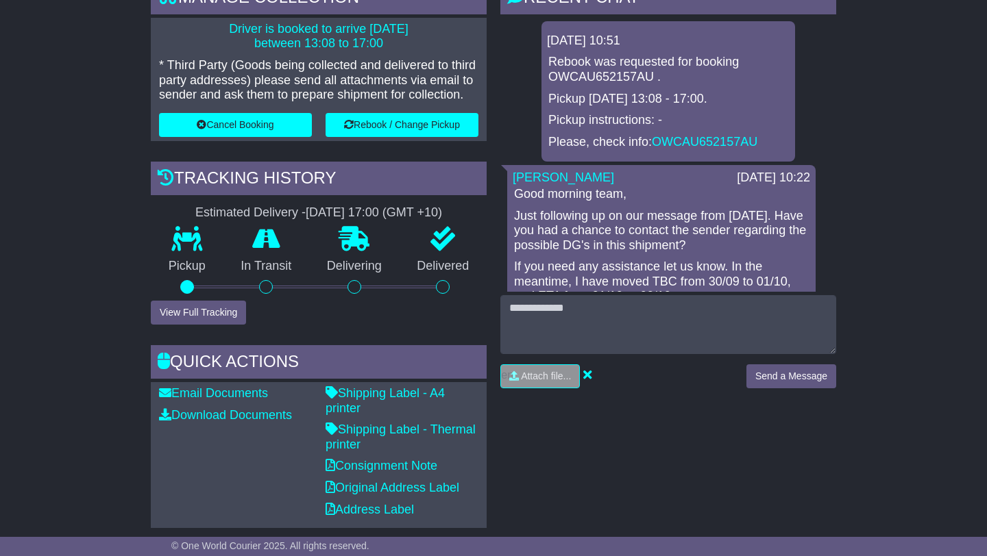  I want to click on a: Consignment Note, so click(381, 466).